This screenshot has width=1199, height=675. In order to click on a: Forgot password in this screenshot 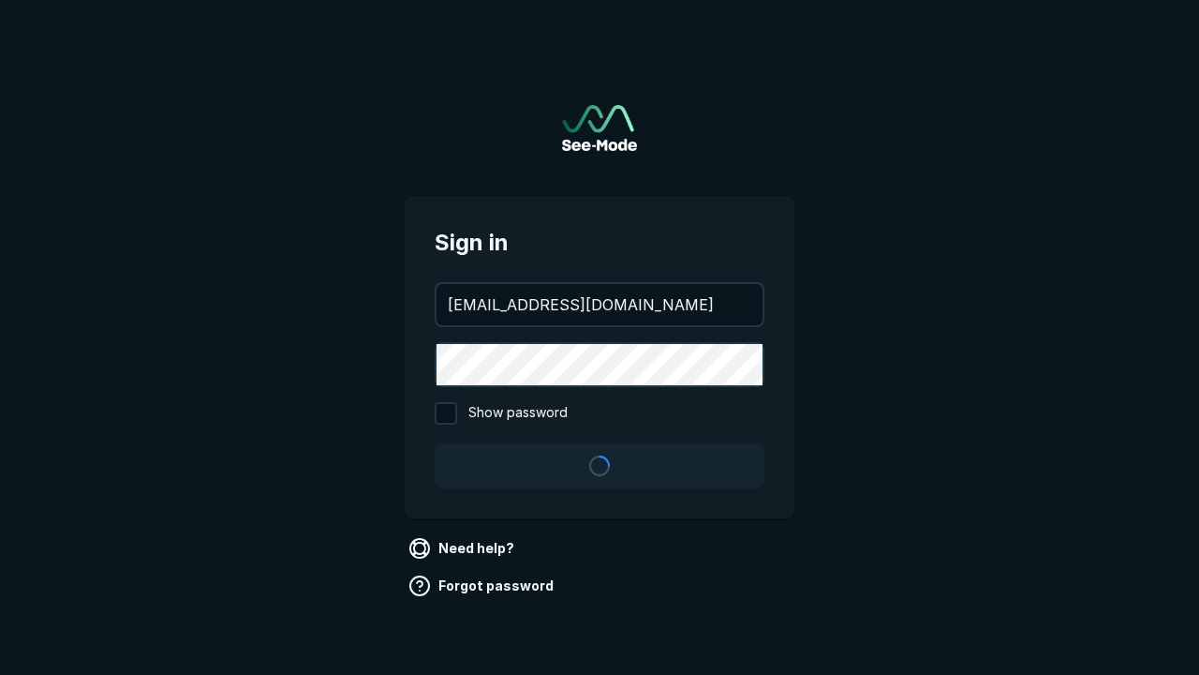, I will do `click(483, 586)`.